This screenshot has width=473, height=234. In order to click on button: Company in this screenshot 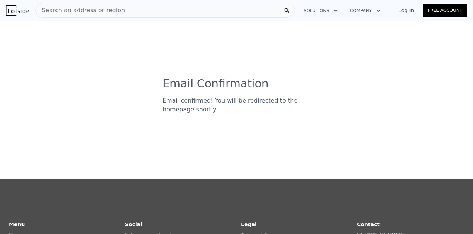, I will do `click(365, 11)`.